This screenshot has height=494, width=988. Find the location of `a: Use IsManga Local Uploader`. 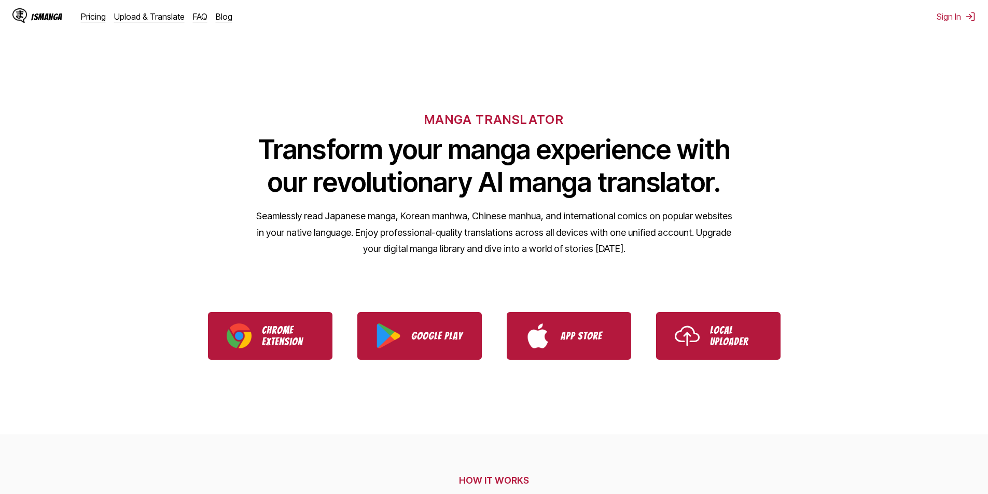

a: Use IsManga Local Uploader is located at coordinates (718, 336).